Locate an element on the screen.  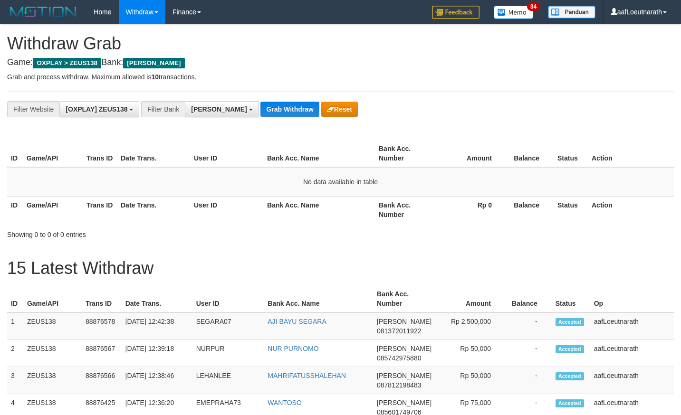
td: 1 is located at coordinates (15, 326).